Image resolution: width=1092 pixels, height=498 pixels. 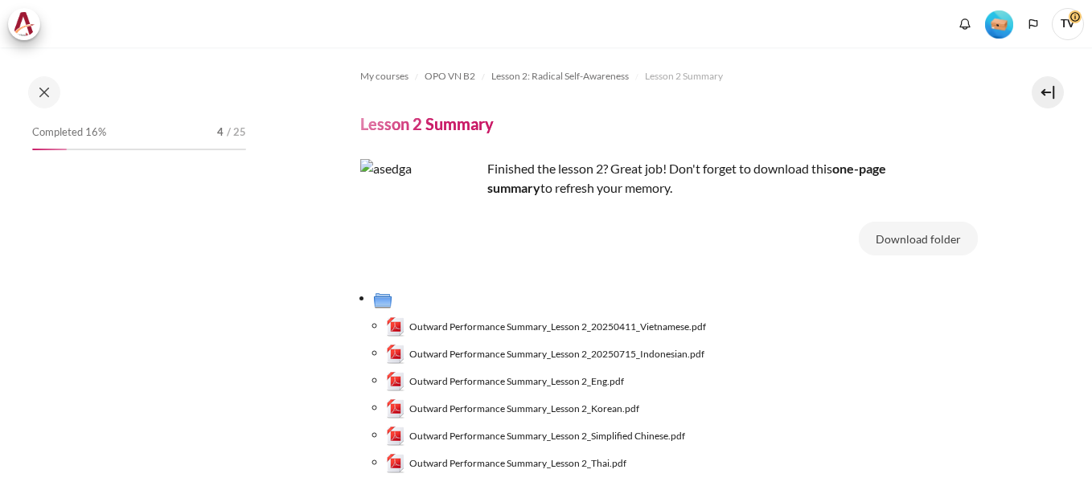 What do you see at coordinates (384, 76) in the screenshot?
I see `a: My courses` at bounding box center [384, 76].